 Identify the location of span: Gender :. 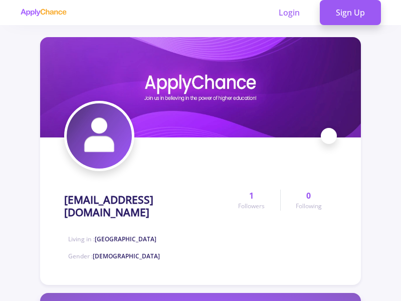
(114, 256).